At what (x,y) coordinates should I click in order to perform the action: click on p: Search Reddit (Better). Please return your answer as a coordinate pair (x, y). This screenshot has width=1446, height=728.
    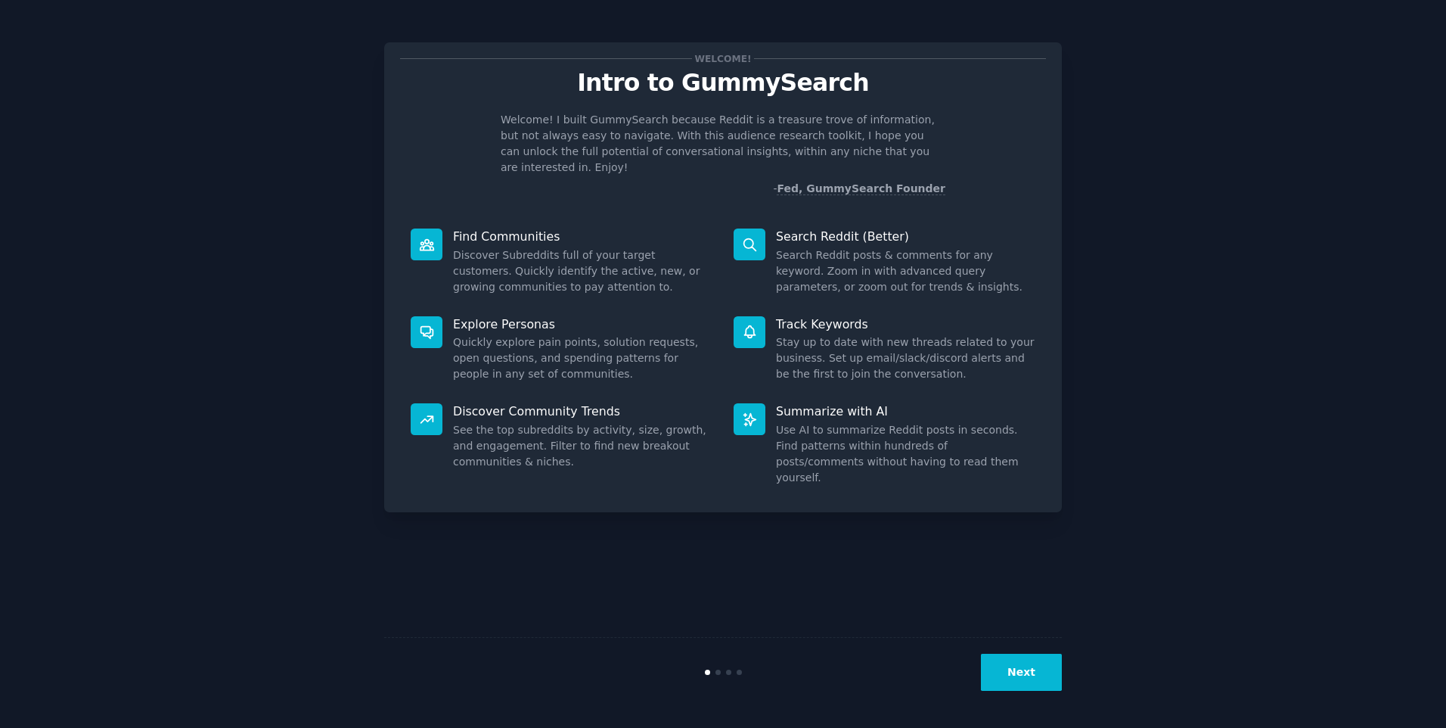
    Looking at the image, I should click on (905, 236).